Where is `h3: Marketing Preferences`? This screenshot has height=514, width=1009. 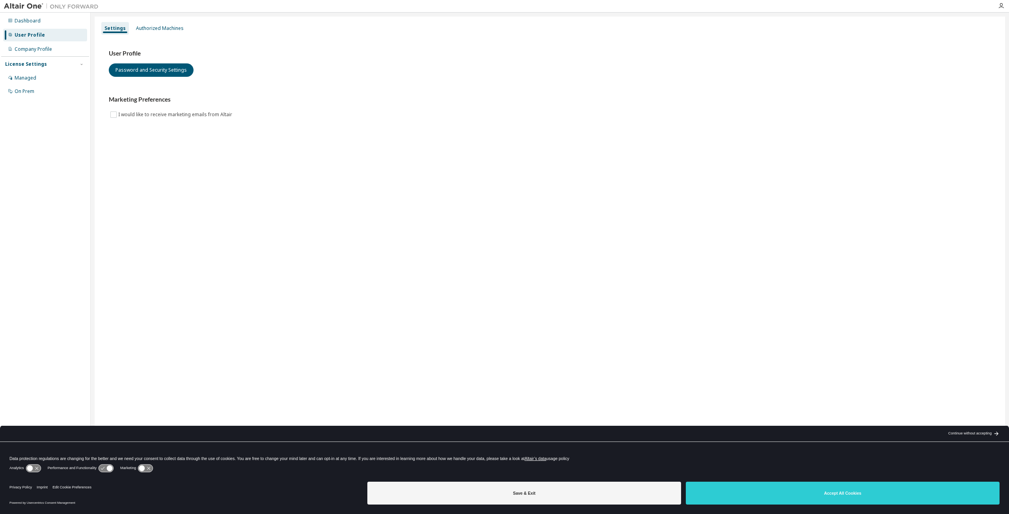 h3: Marketing Preferences is located at coordinates (550, 100).